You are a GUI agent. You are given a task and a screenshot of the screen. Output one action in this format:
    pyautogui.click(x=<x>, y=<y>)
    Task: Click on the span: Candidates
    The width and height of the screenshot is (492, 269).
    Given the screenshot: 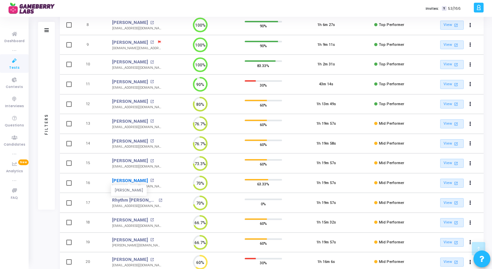 What is the action you would take?
    pyautogui.click(x=14, y=144)
    